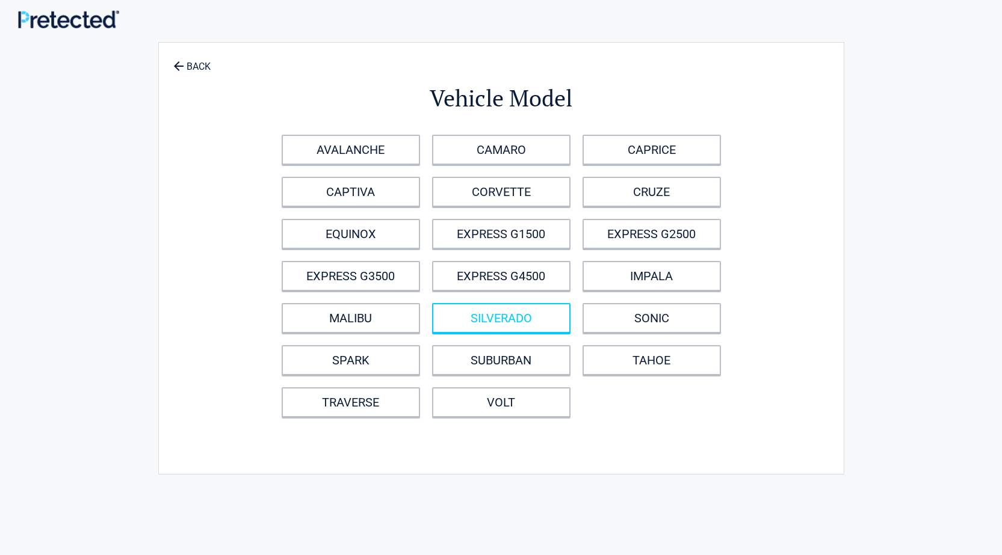 The height and width of the screenshot is (555, 1002). Describe the element at coordinates (351, 276) in the screenshot. I see `a: EXPRESS G3500` at that location.